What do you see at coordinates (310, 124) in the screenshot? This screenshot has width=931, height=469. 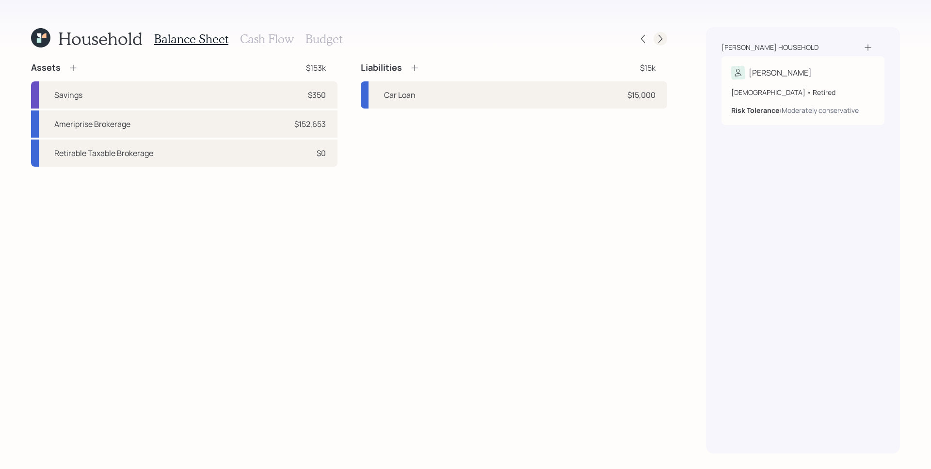 I see `div: $152,653` at bounding box center [310, 124].